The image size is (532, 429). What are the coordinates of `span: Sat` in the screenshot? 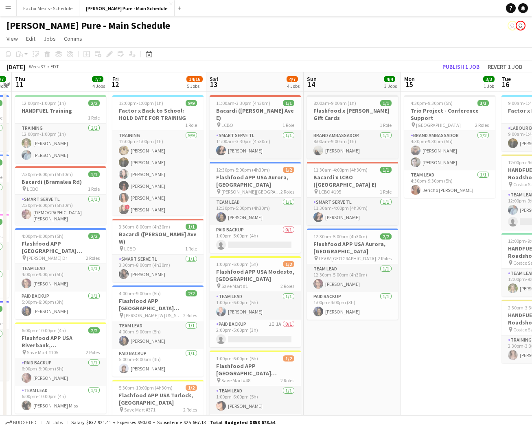 It's located at (214, 79).